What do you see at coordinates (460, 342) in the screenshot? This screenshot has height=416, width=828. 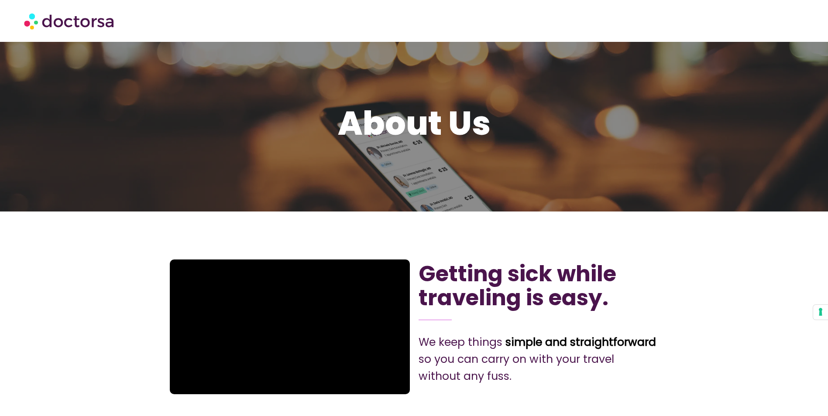 I see `span: We keep things` at bounding box center [460, 342].